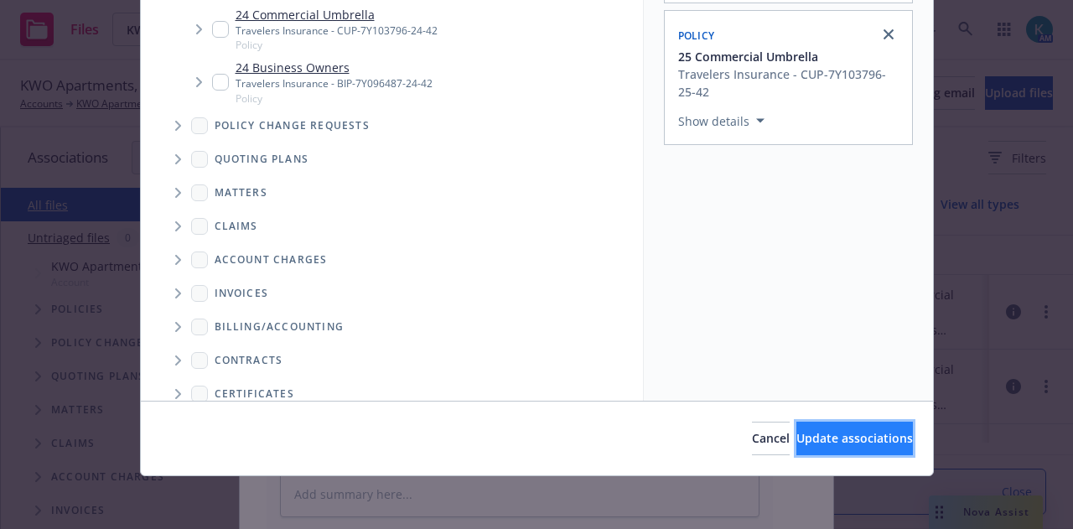 Image resolution: width=1073 pixels, height=529 pixels. I want to click on a: 24 Business Owners, so click(334, 67).